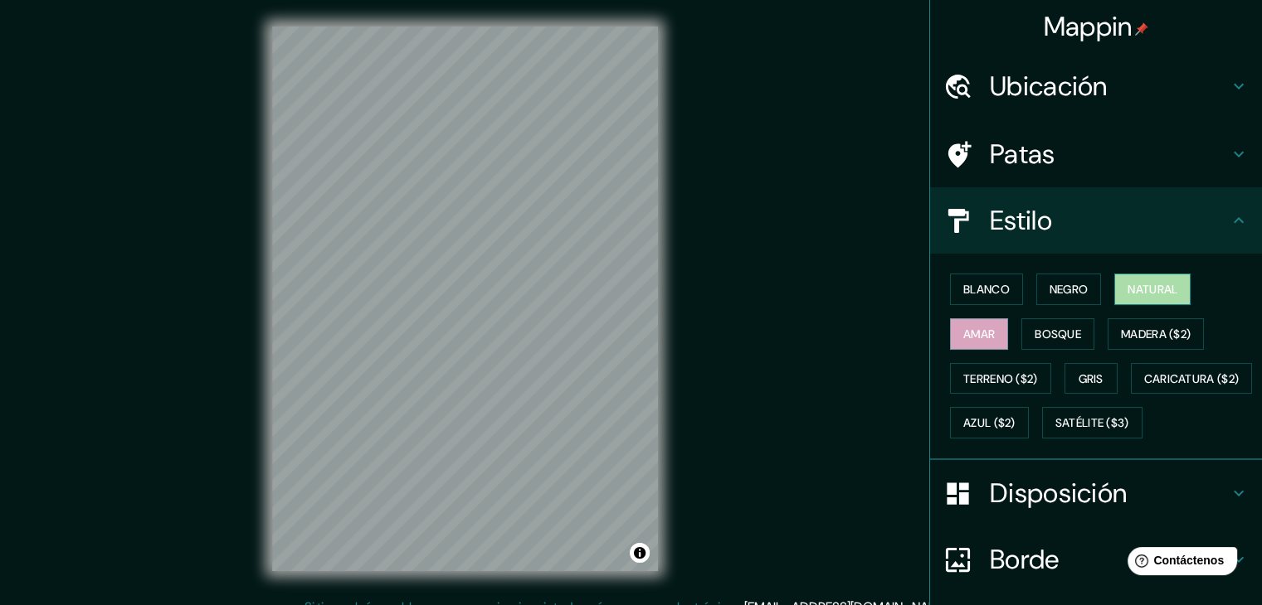 This screenshot has height=605, width=1262. Describe the element at coordinates (1022, 154) in the screenshot. I see `font: Patas` at that location.